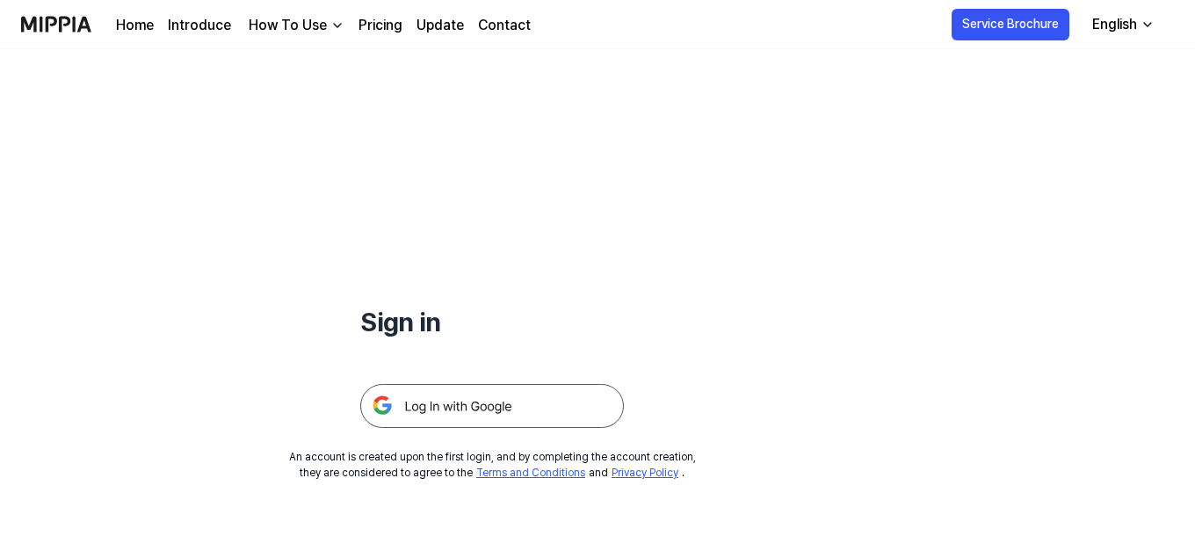 The image size is (1195, 558). What do you see at coordinates (492, 465) in the screenshot?
I see `div: An account is created upon the first login, and by completing the account creation, they are cons...` at bounding box center [492, 465].